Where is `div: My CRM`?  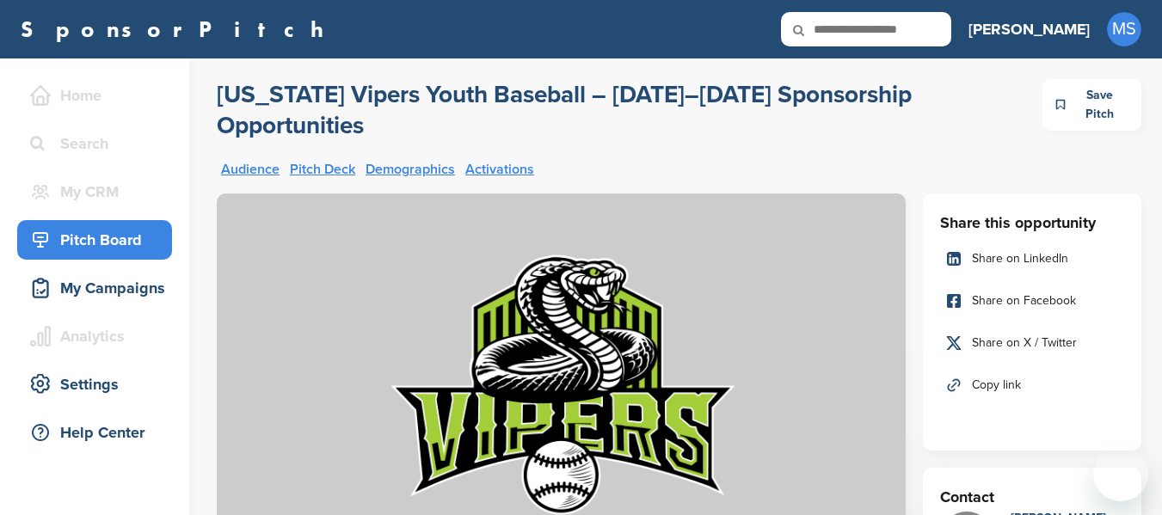 div: My CRM is located at coordinates (99, 192).